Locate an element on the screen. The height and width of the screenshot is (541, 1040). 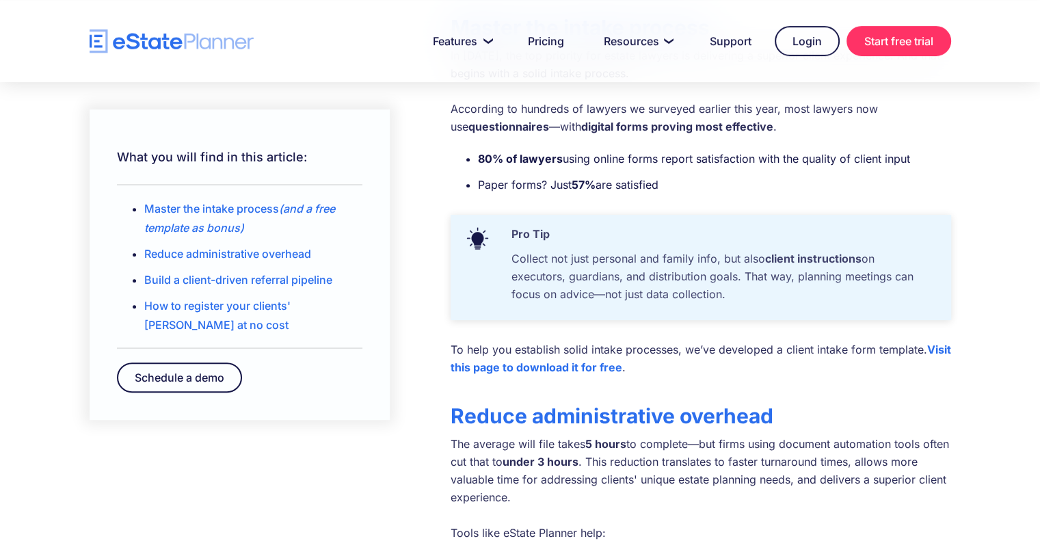
a: Build a client-driven referral pipeline is located at coordinates (238, 280).